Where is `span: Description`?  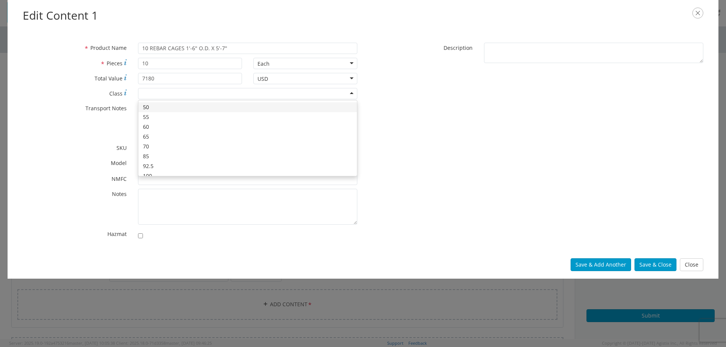
span: Description is located at coordinates (458, 48).